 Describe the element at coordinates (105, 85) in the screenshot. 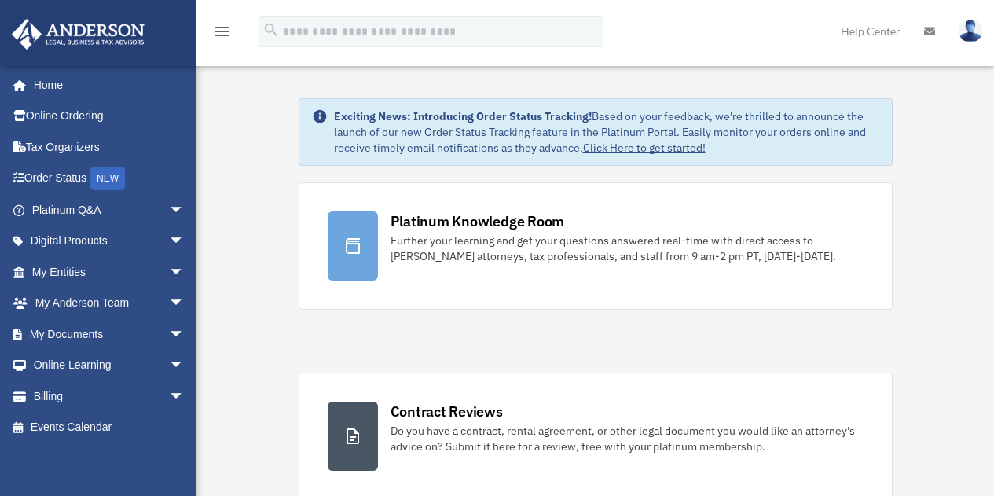

I see `a: Home` at that location.